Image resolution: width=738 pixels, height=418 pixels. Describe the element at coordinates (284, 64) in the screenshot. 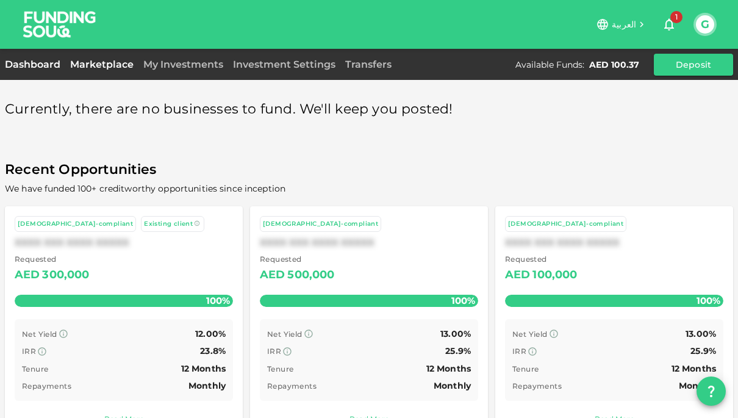

I see `a: Investment Settings` at that location.